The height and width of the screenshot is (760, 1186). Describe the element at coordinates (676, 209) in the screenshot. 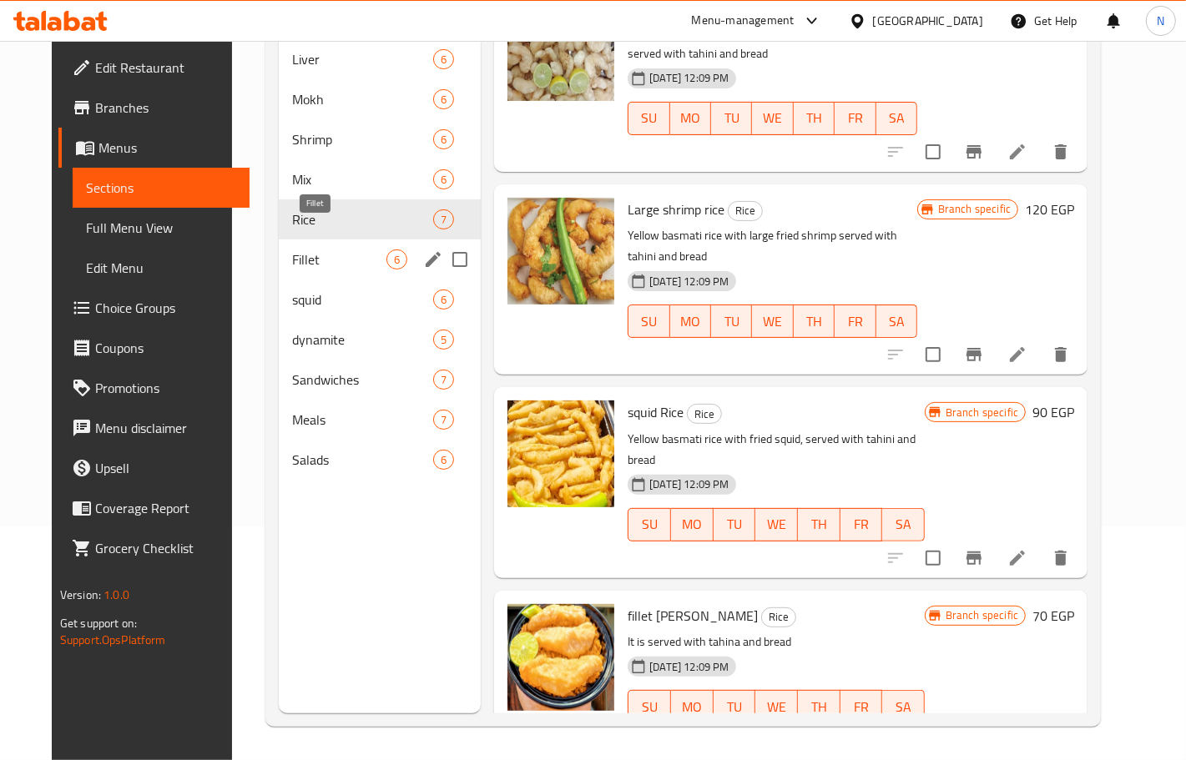

I see `span: Large shrimp rice` at that location.